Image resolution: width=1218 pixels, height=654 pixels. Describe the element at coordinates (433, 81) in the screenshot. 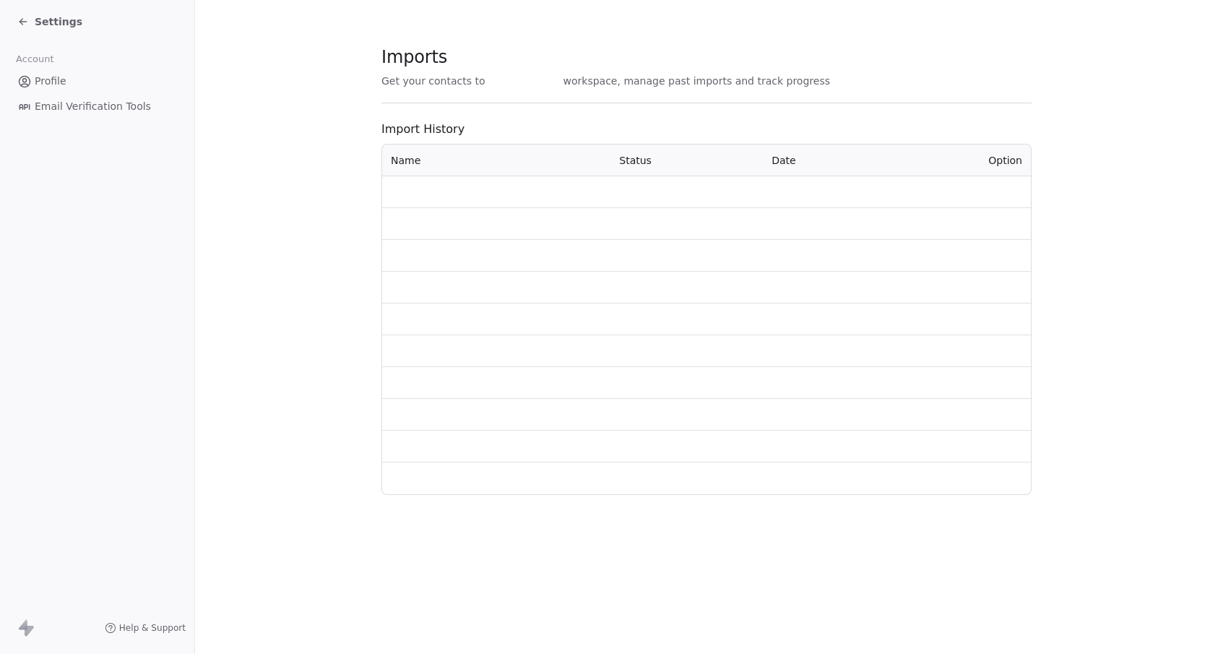

I see `span: Get your contacts to` at that location.